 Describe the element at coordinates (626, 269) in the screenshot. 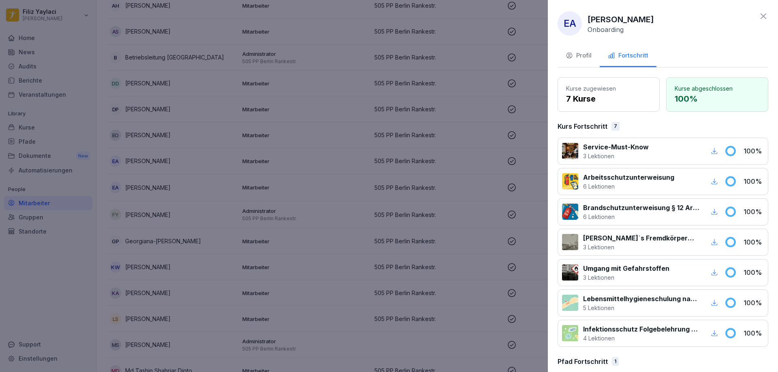

I see `p: Umgang mit Gefahrstoffen` at that location.